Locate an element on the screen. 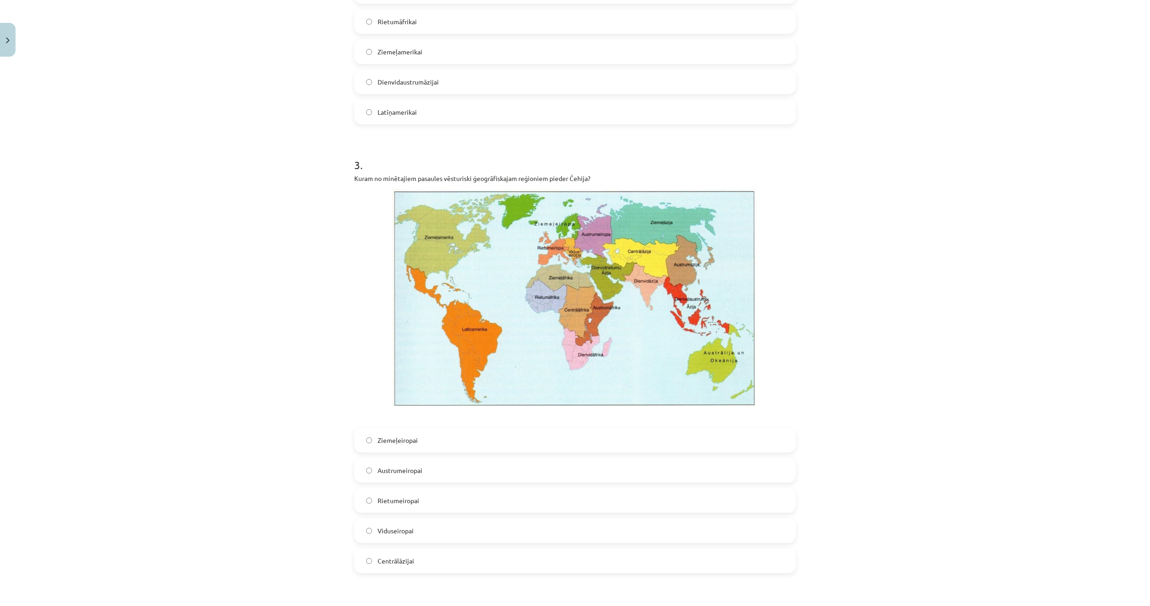 The height and width of the screenshot is (606, 1150). input: Rietumāfrikai is located at coordinates (369, 21).